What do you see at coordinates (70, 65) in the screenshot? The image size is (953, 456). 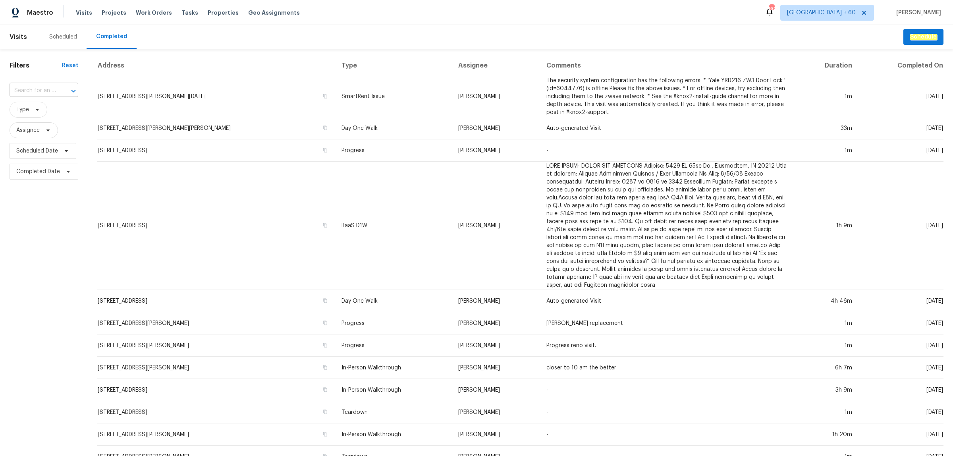 I see `div: Reset` at bounding box center [70, 65].